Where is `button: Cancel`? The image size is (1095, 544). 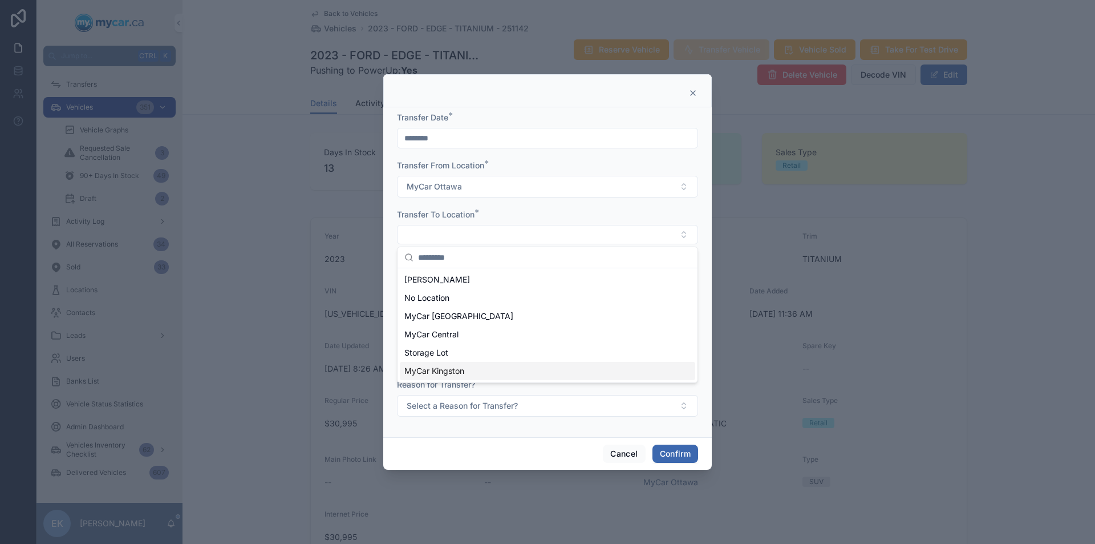 button: Cancel is located at coordinates (624, 453).